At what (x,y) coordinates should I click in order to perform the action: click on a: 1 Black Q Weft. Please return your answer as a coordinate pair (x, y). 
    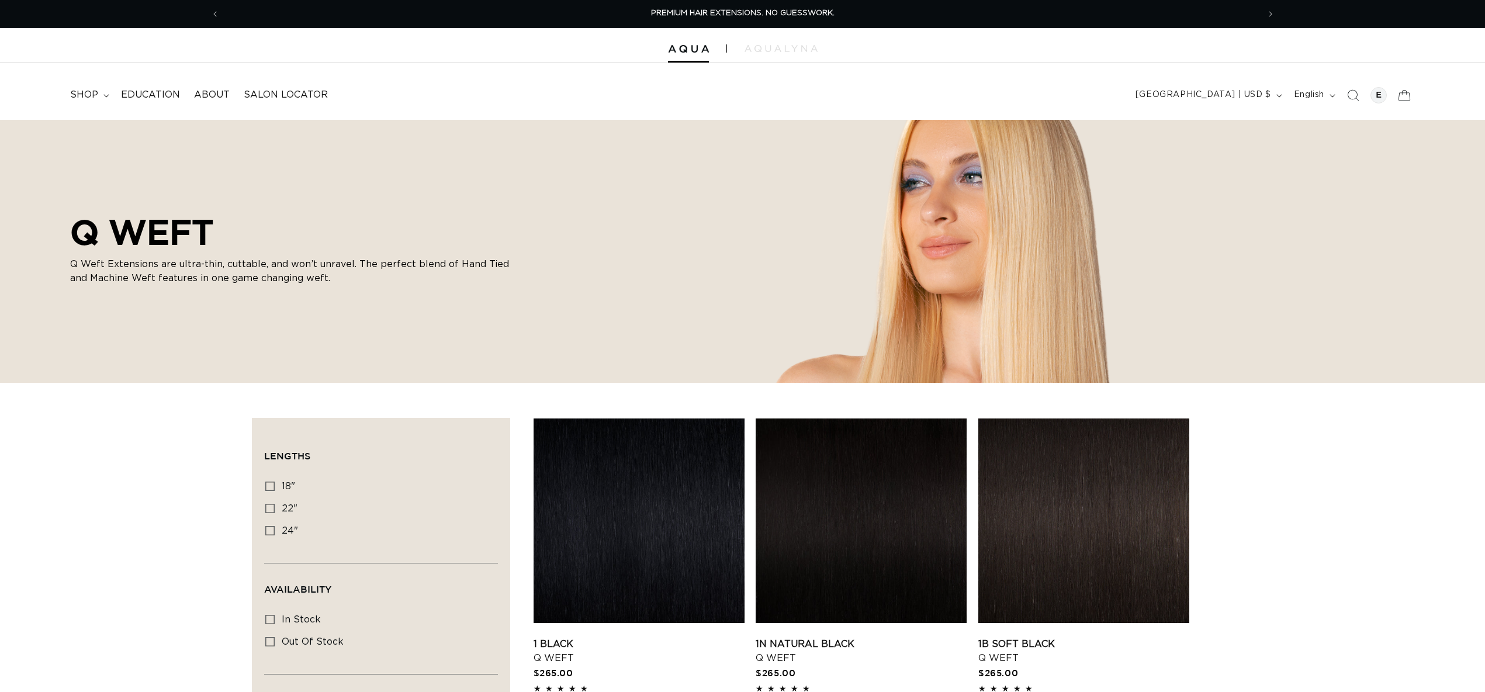
    Looking at the image, I should click on (639, 651).